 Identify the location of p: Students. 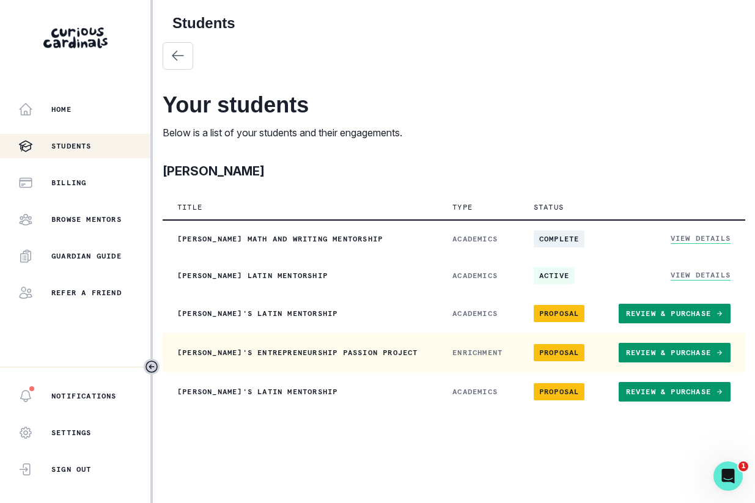
(72, 146).